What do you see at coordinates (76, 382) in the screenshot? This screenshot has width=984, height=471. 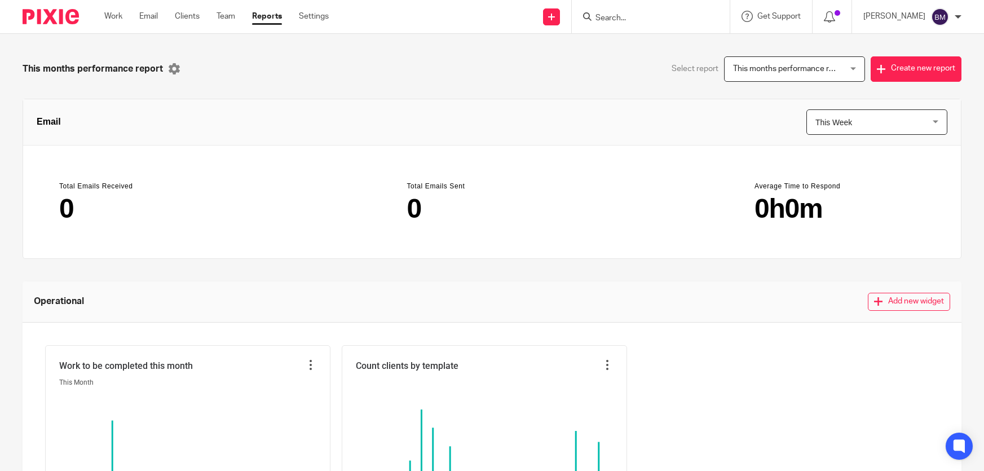 I see `span: This Month` at bounding box center [76, 382].